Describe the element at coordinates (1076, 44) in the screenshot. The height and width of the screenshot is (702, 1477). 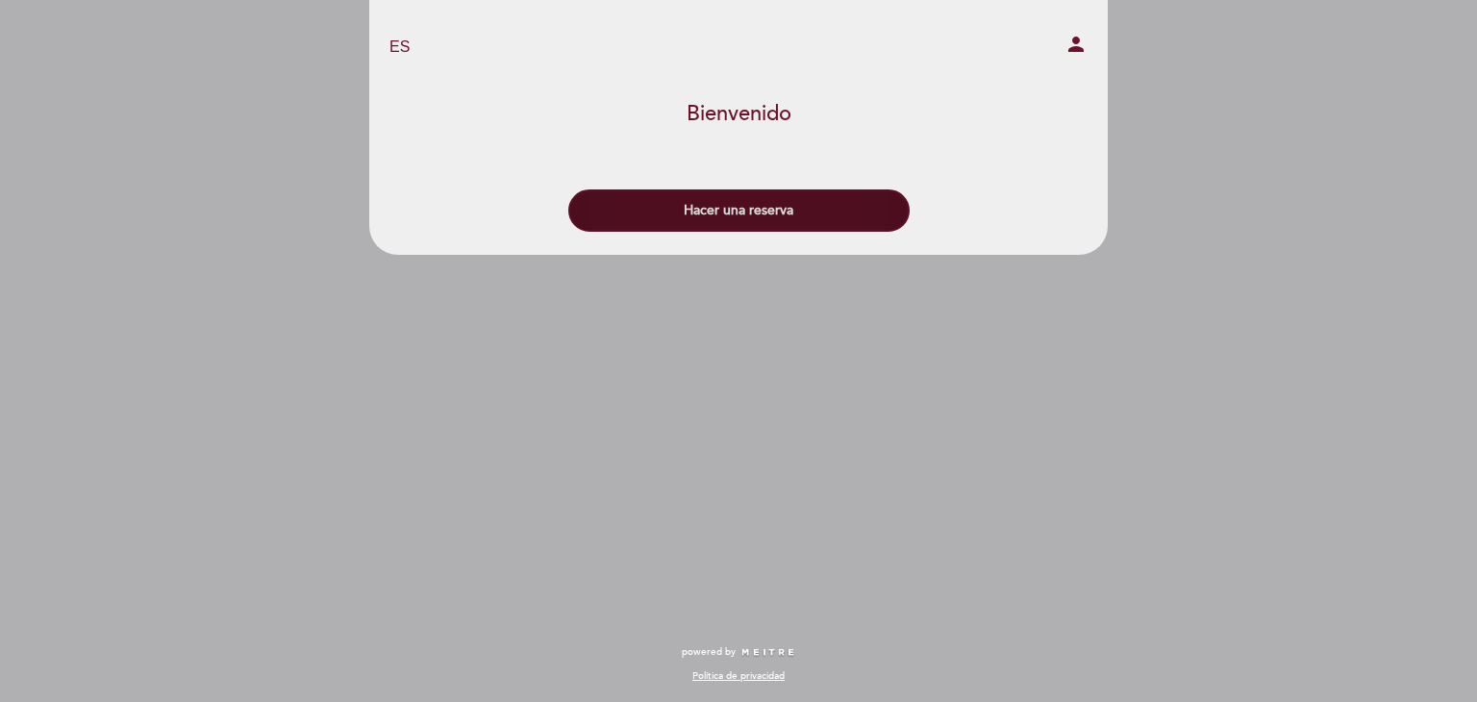
I see `i: person` at that location.